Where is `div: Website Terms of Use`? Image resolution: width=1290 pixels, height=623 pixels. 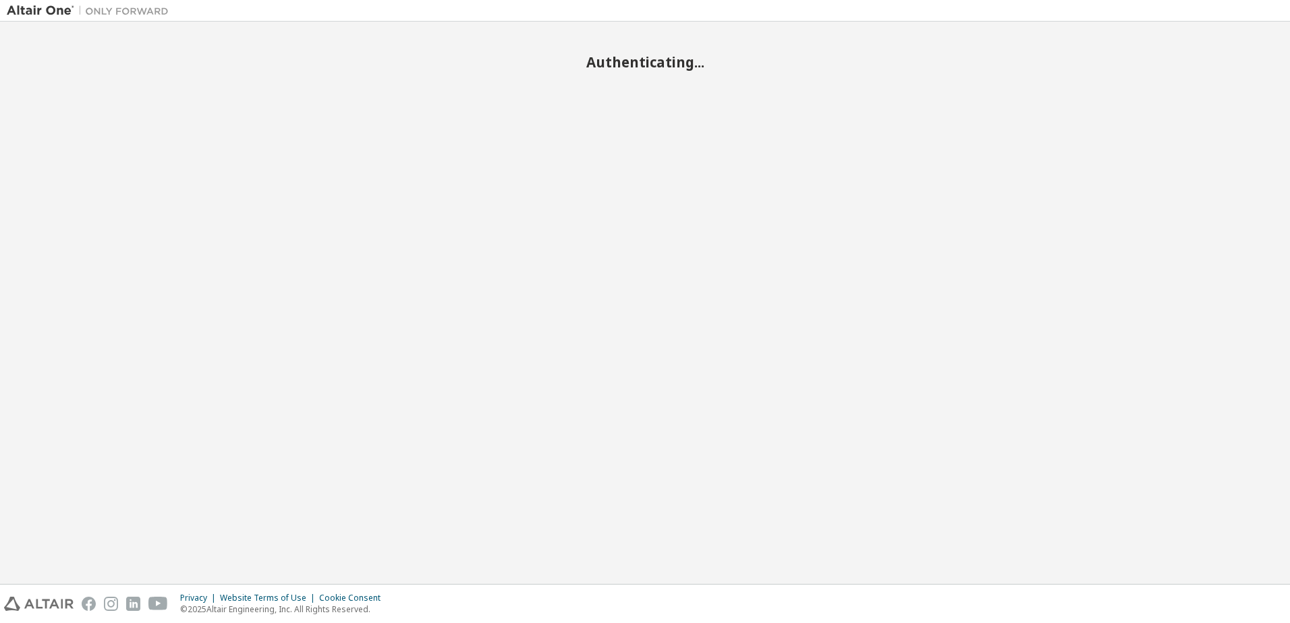
div: Website Terms of Use is located at coordinates (269, 598).